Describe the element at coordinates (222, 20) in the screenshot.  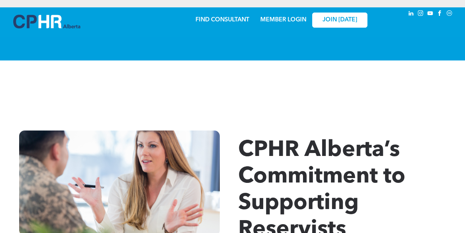
I see `a: FIND CONSULTANT` at that location.